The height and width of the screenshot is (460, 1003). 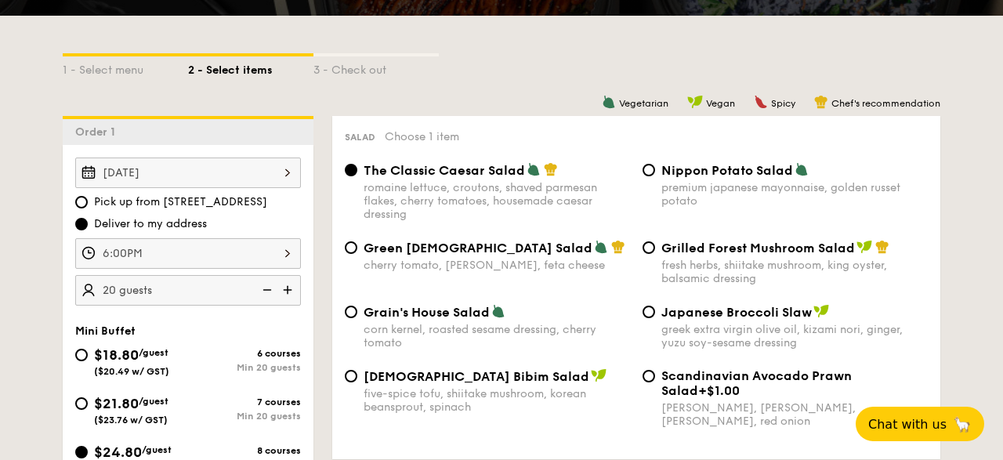 What do you see at coordinates (795, 194) in the screenshot?
I see `div: premium japanese mayonnaise, golden russet potato` at bounding box center [795, 194].